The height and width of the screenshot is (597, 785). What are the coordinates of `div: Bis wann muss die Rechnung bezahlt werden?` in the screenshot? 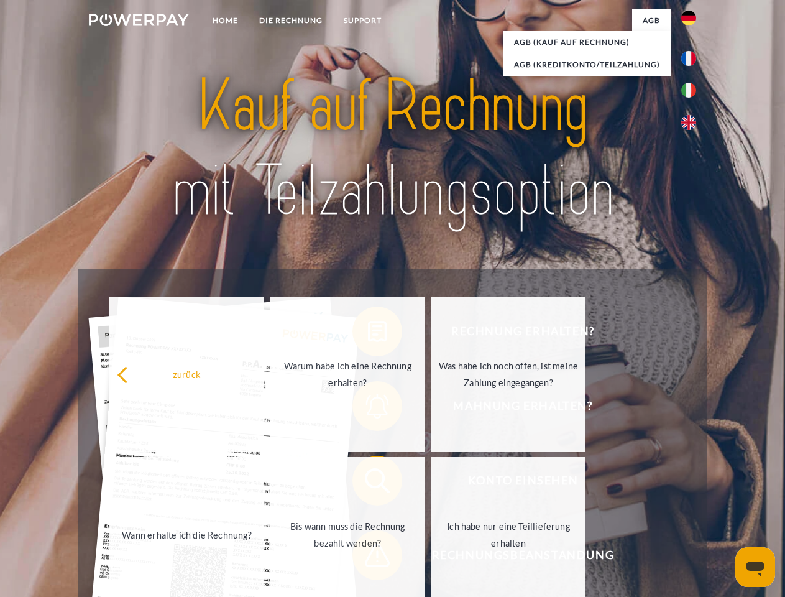 It's located at (347, 535).